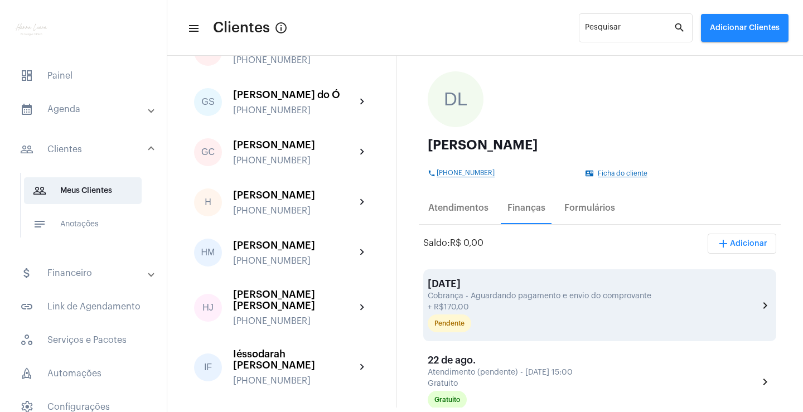 This screenshot has height=412, width=803. Describe the element at coordinates (83, 191) in the screenshot. I see `span: Meus Clientes` at that location.